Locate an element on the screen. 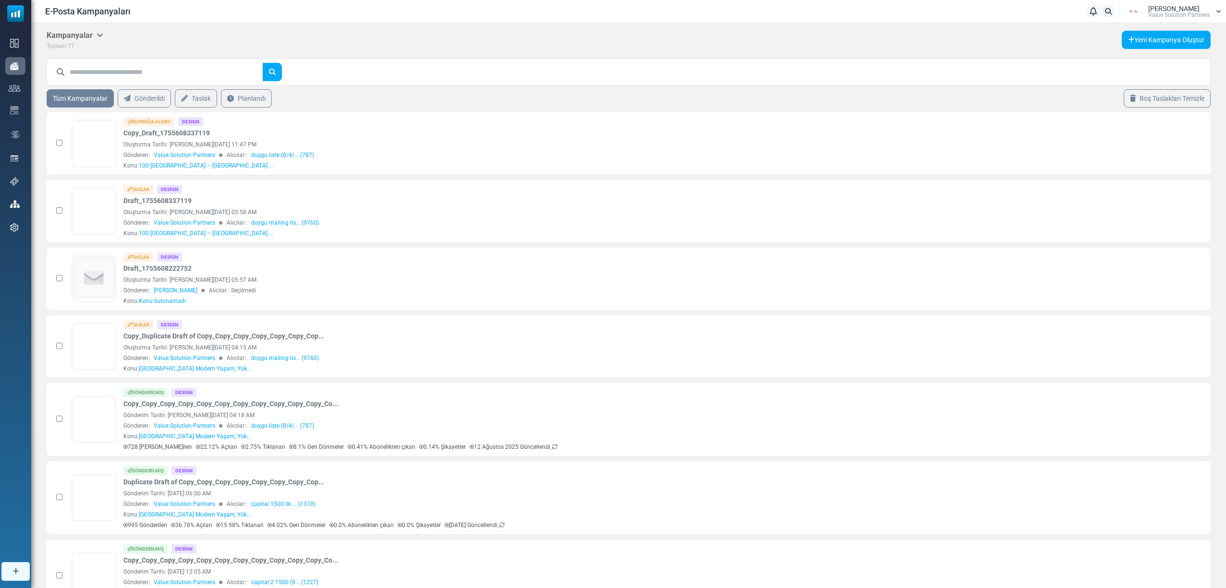  p: 15.98% Tıklanan is located at coordinates (240, 525).